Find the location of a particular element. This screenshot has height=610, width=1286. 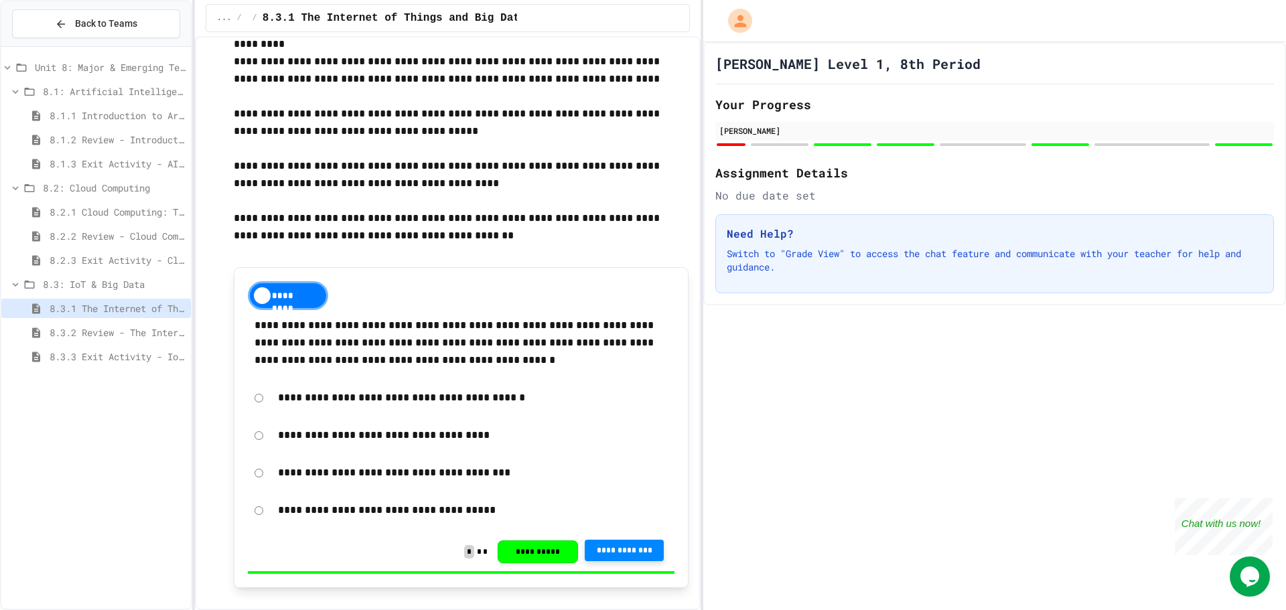

span: 8.3.3 Exit Activity - IoT Data Detective Challenge is located at coordinates (117, 356).